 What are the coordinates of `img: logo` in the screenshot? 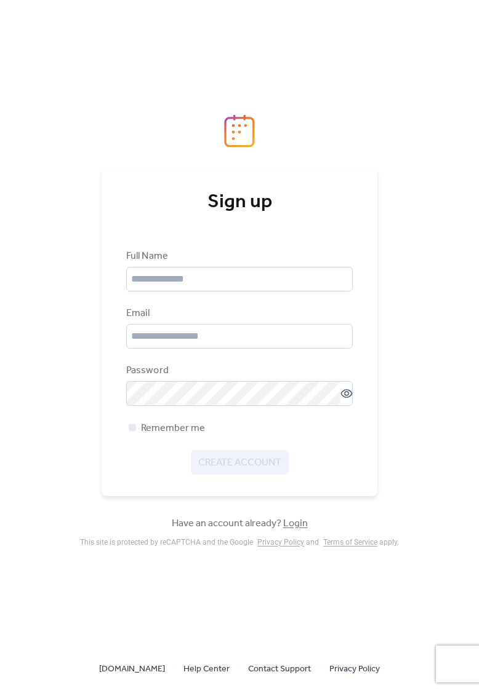 It's located at (239, 131).